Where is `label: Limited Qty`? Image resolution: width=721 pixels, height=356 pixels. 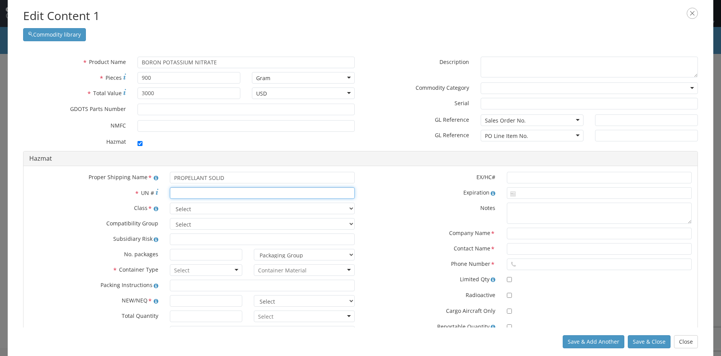
label: Limited Qty is located at coordinates (430, 278).